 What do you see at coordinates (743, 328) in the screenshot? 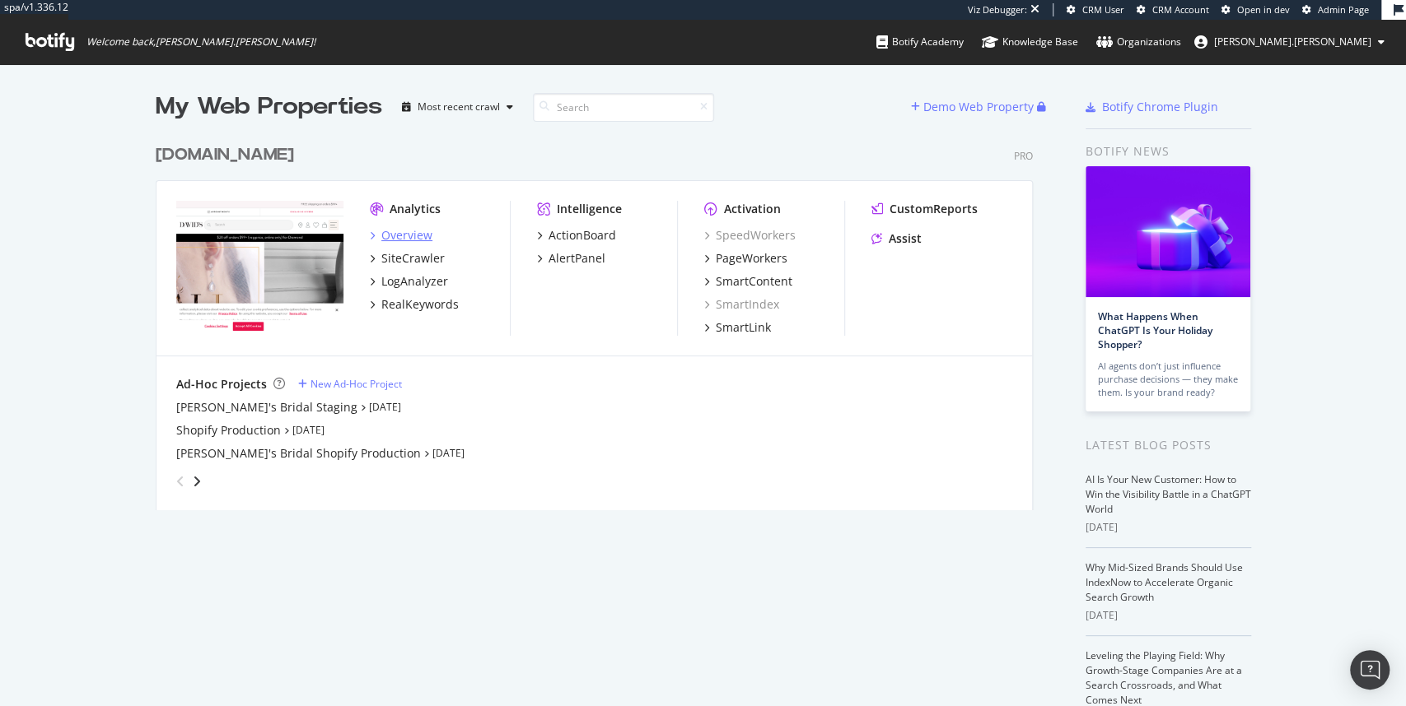
I see `div: SmartLink` at bounding box center [743, 328].